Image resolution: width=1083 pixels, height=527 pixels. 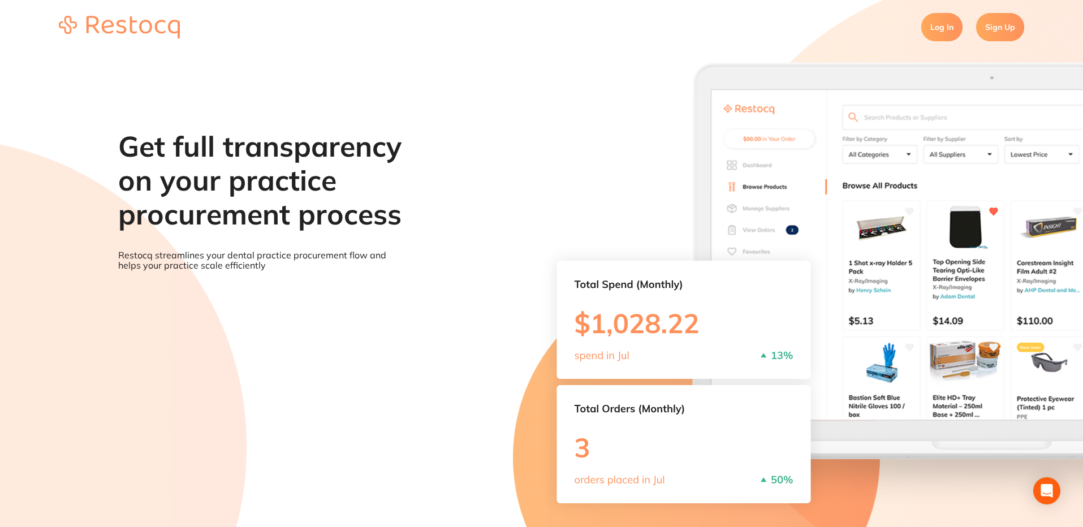 I want to click on a: Log In, so click(x=941, y=27).